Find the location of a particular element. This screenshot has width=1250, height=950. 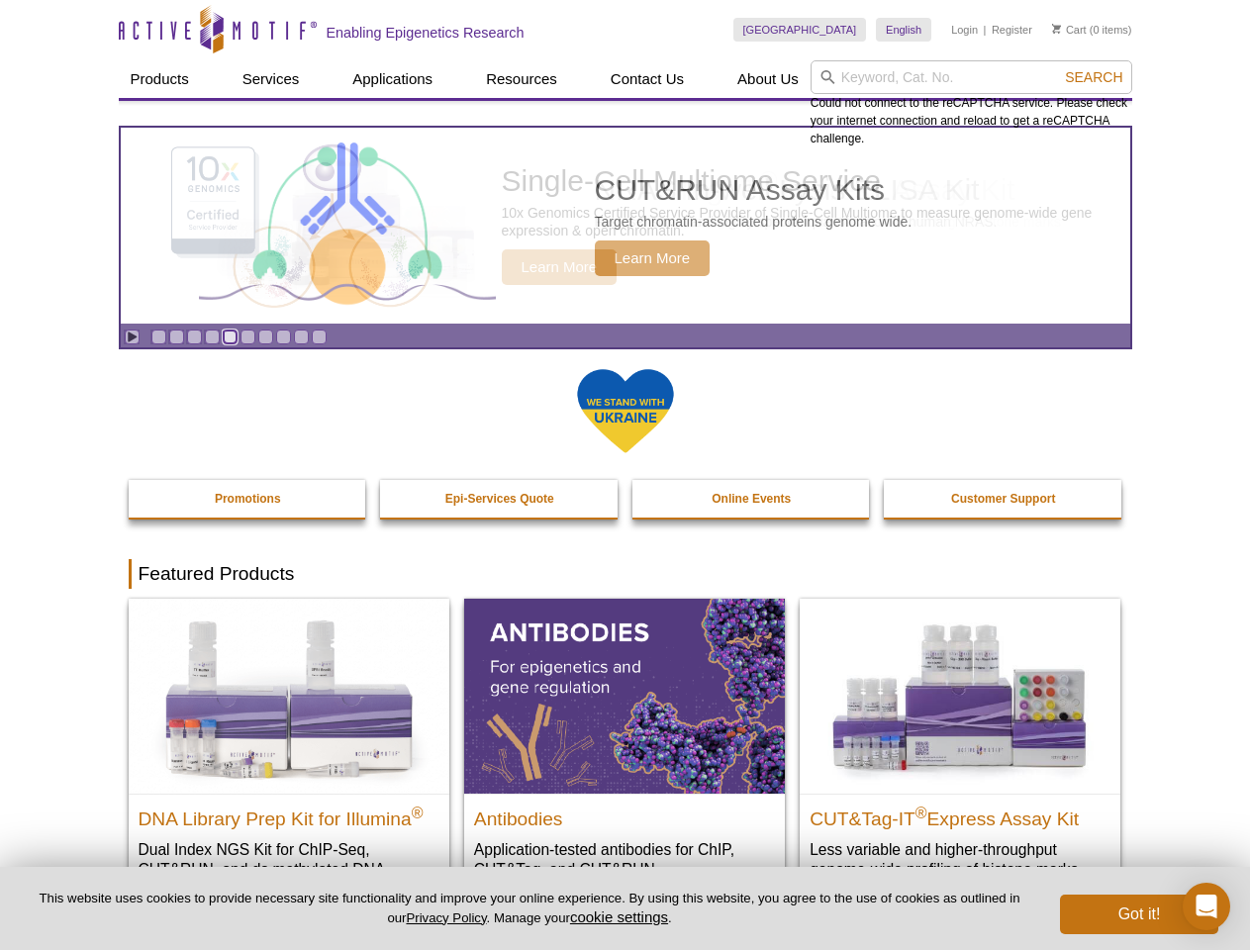

a: Login is located at coordinates (964, 30).